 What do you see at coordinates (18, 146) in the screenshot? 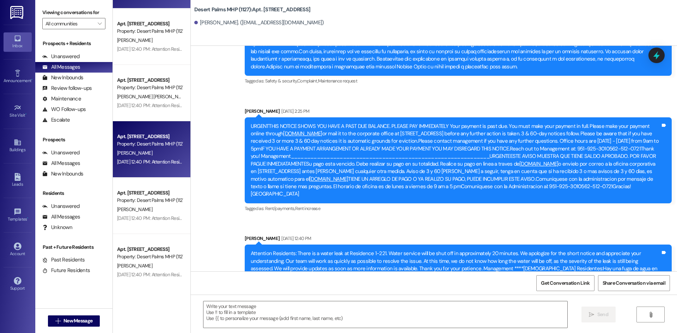
I see `a: Buildings` at bounding box center [18, 146].